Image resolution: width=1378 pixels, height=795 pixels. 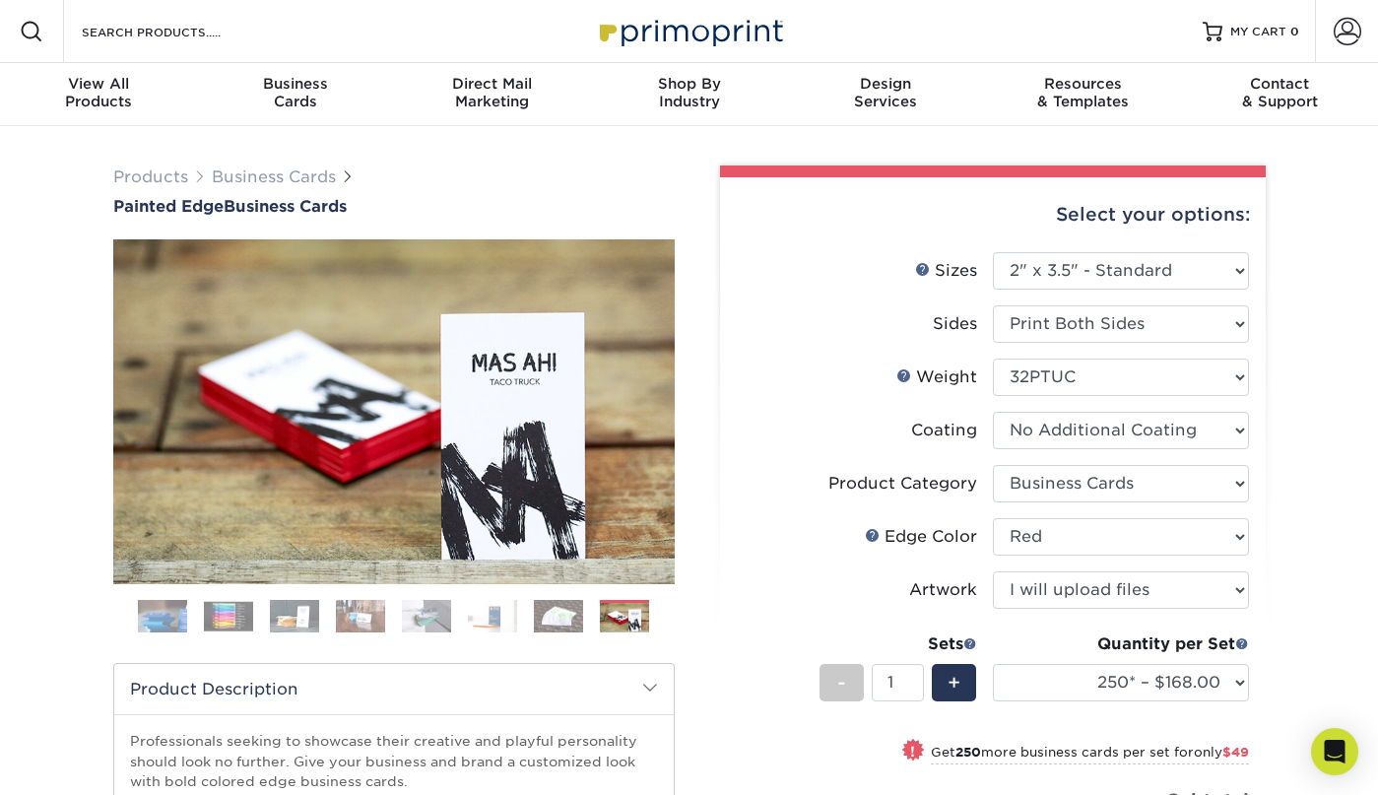 What do you see at coordinates (690, 31) in the screenshot?
I see `img: Primoprint` at bounding box center [690, 31].